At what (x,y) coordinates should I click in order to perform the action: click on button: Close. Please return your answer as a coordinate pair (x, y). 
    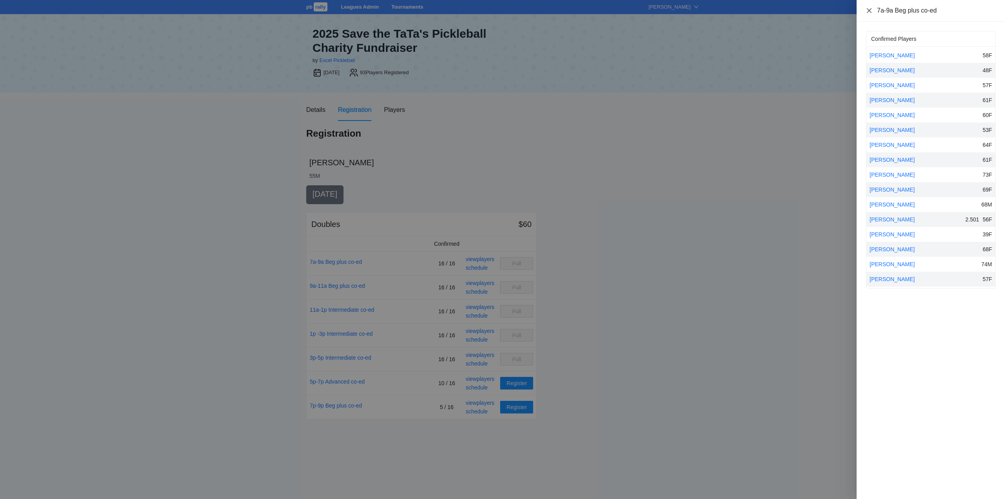
    Looking at the image, I should click on (869, 11).